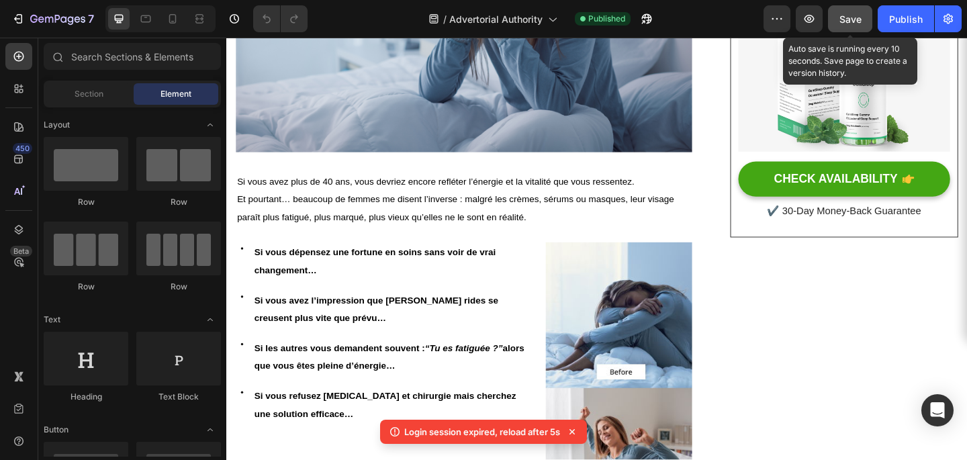 This screenshot has width=967, height=460. I want to click on input: Search Sections & Elements, so click(132, 56).